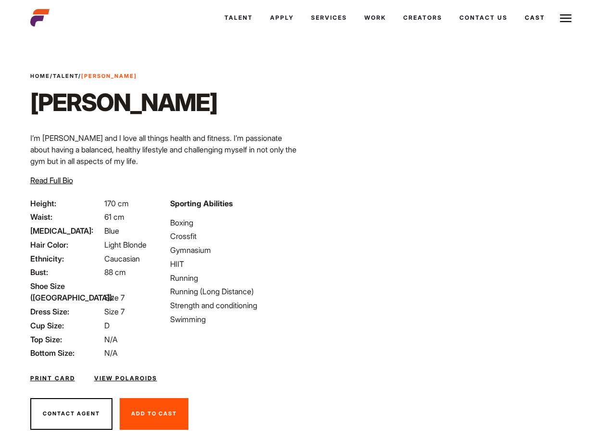 The height and width of the screenshot is (438, 608). What do you see at coordinates (375, 18) in the screenshot?
I see `a: Work` at bounding box center [375, 18].